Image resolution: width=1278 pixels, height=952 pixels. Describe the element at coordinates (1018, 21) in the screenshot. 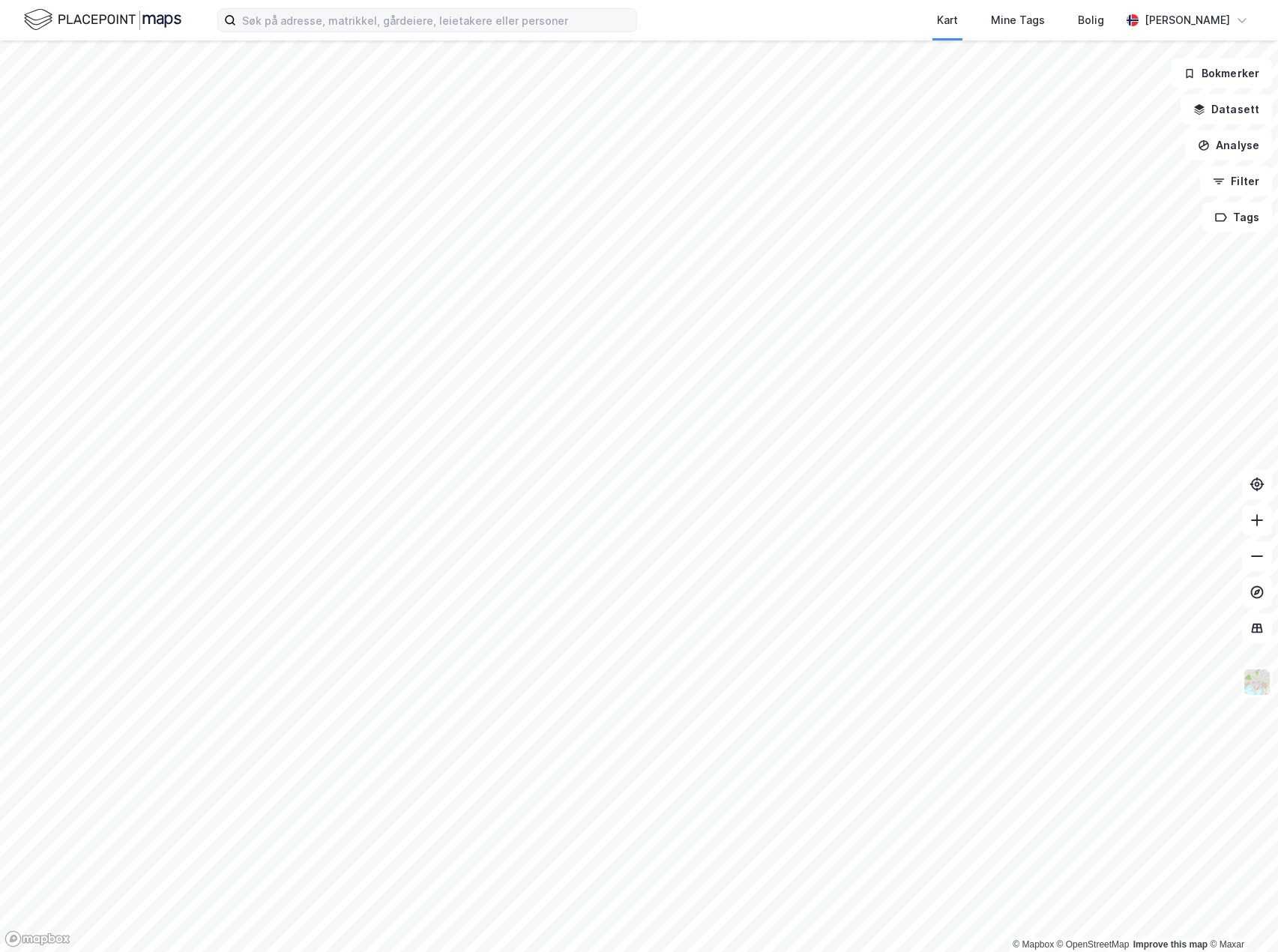

I see `div: Mine Tags` at that location.